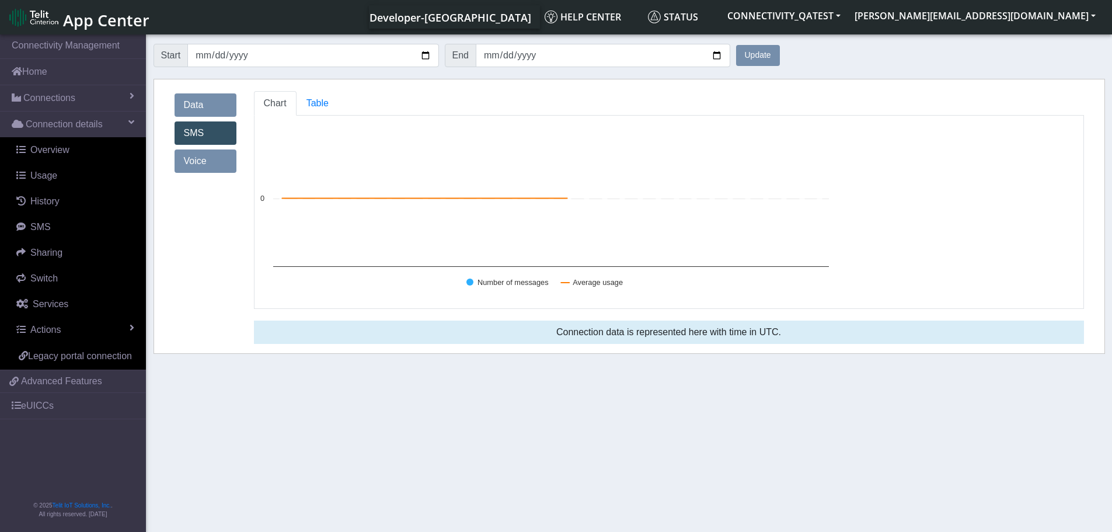  Describe the element at coordinates (654, 17) in the screenshot. I see `img: status.svg` at that location.